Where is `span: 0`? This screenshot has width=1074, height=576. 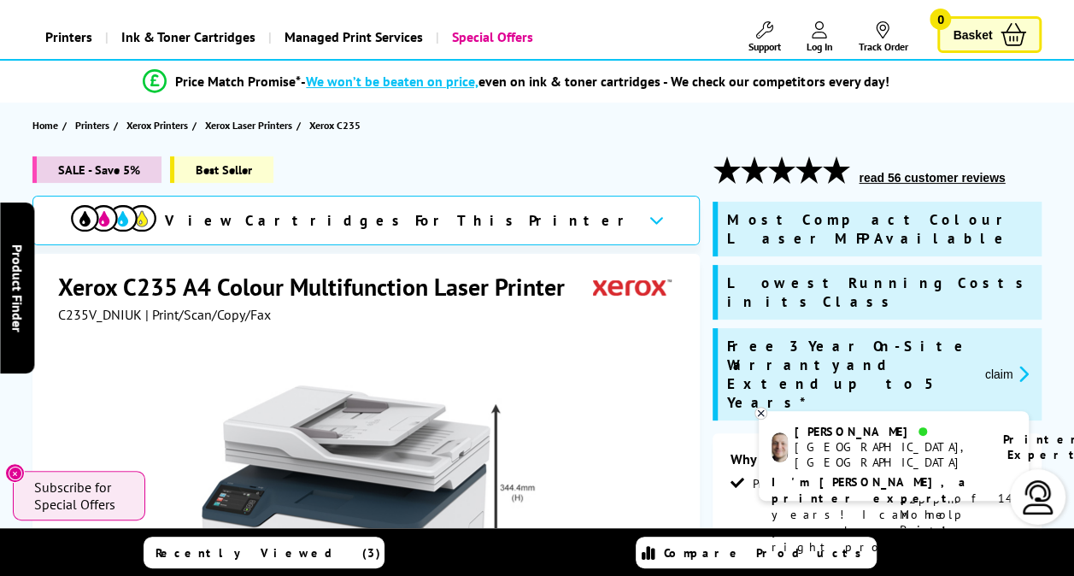 span: 0 is located at coordinates (940, 19).